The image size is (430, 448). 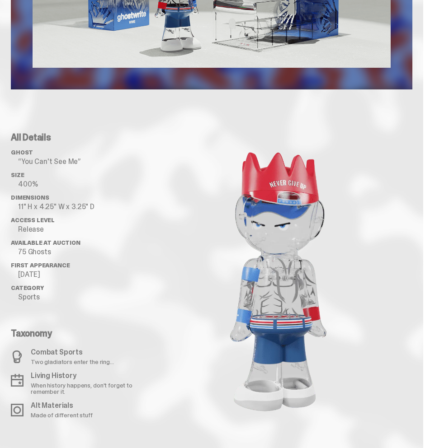 What do you see at coordinates (30, 197) in the screenshot?
I see `span: Dimensions` at bounding box center [30, 197].